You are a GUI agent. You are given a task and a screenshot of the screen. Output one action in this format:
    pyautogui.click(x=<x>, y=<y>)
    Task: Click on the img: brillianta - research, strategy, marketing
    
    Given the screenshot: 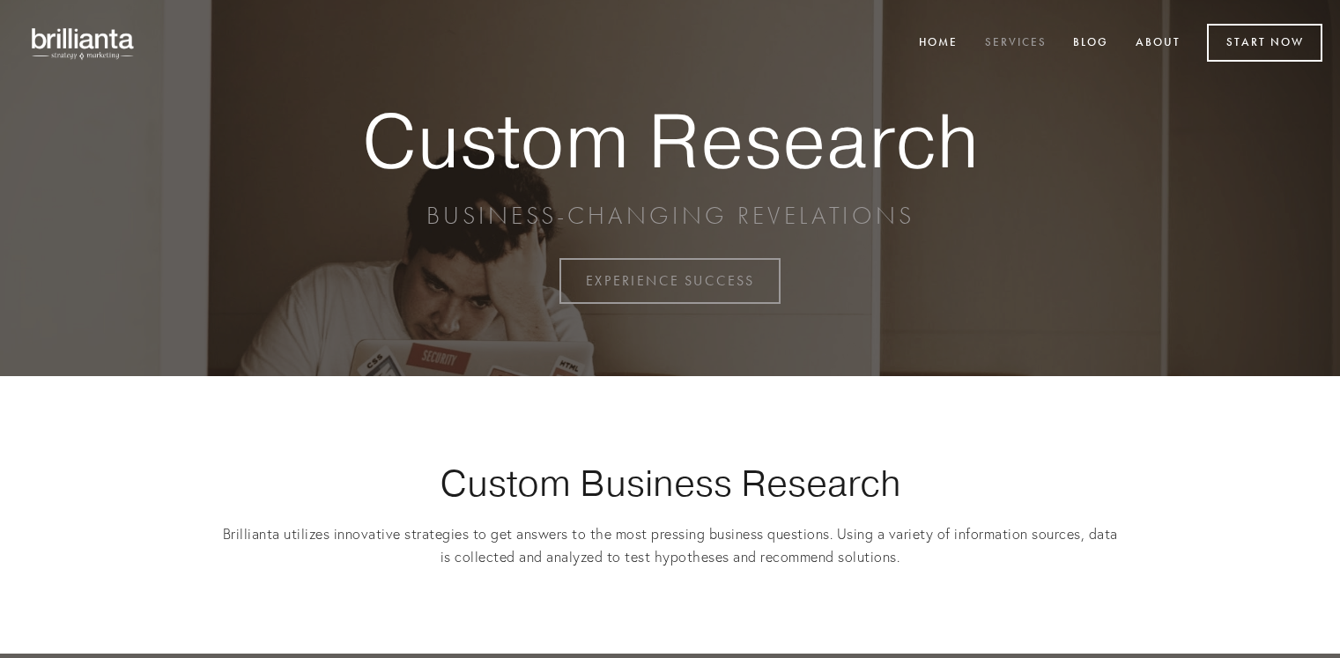 What is the action you would take?
    pyautogui.click(x=84, y=43)
    